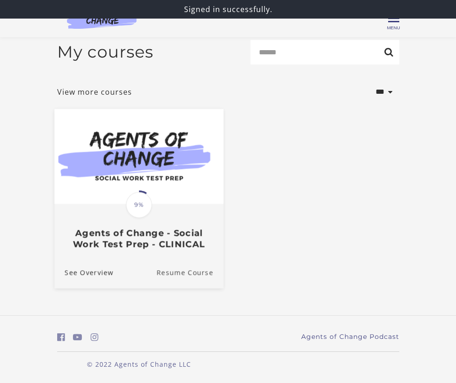 The image size is (456, 383). Describe the element at coordinates (84, 273) in the screenshot. I see `a: Agents of Change - Social Work Test Prep - CLINICAL: See Overview` at that location.